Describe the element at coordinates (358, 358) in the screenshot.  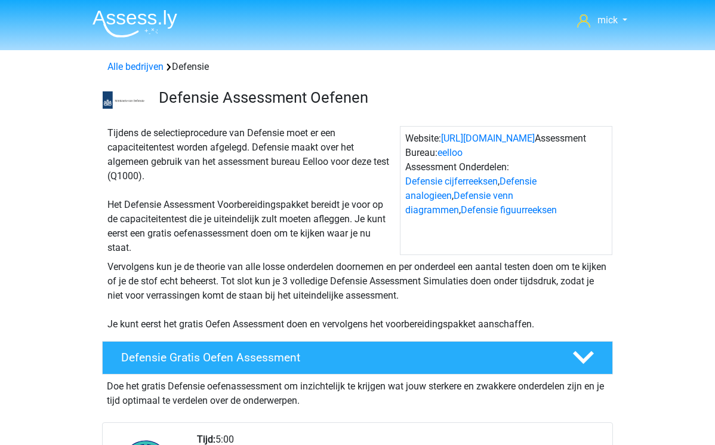
I see `a: Defensie Gratis Oefen Assessment` at that location.